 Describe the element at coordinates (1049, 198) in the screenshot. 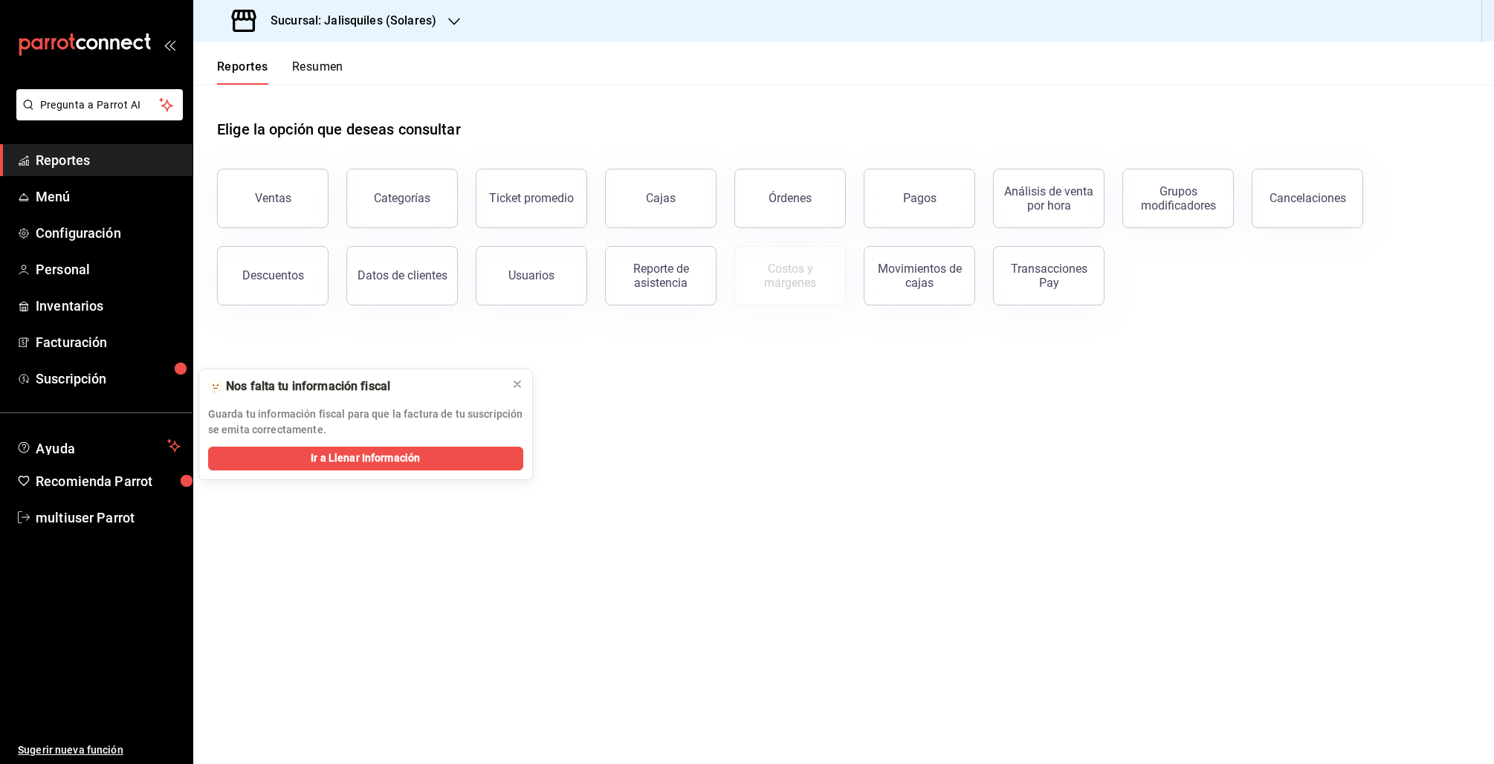

I see `div: Análisis de venta por hora` at that location.